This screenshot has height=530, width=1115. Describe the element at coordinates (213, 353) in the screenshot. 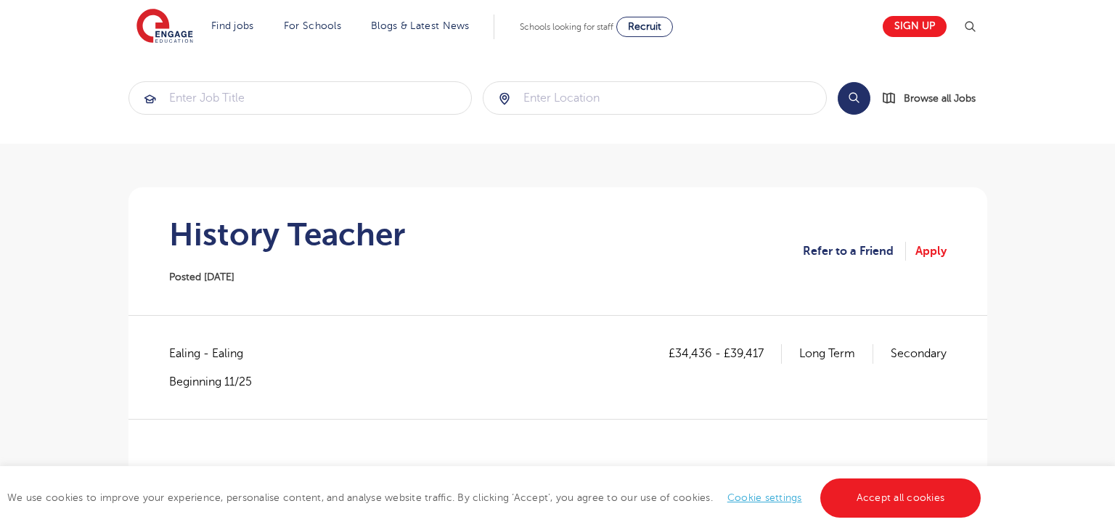

I see `span: Ealing - Ealing` at that location.